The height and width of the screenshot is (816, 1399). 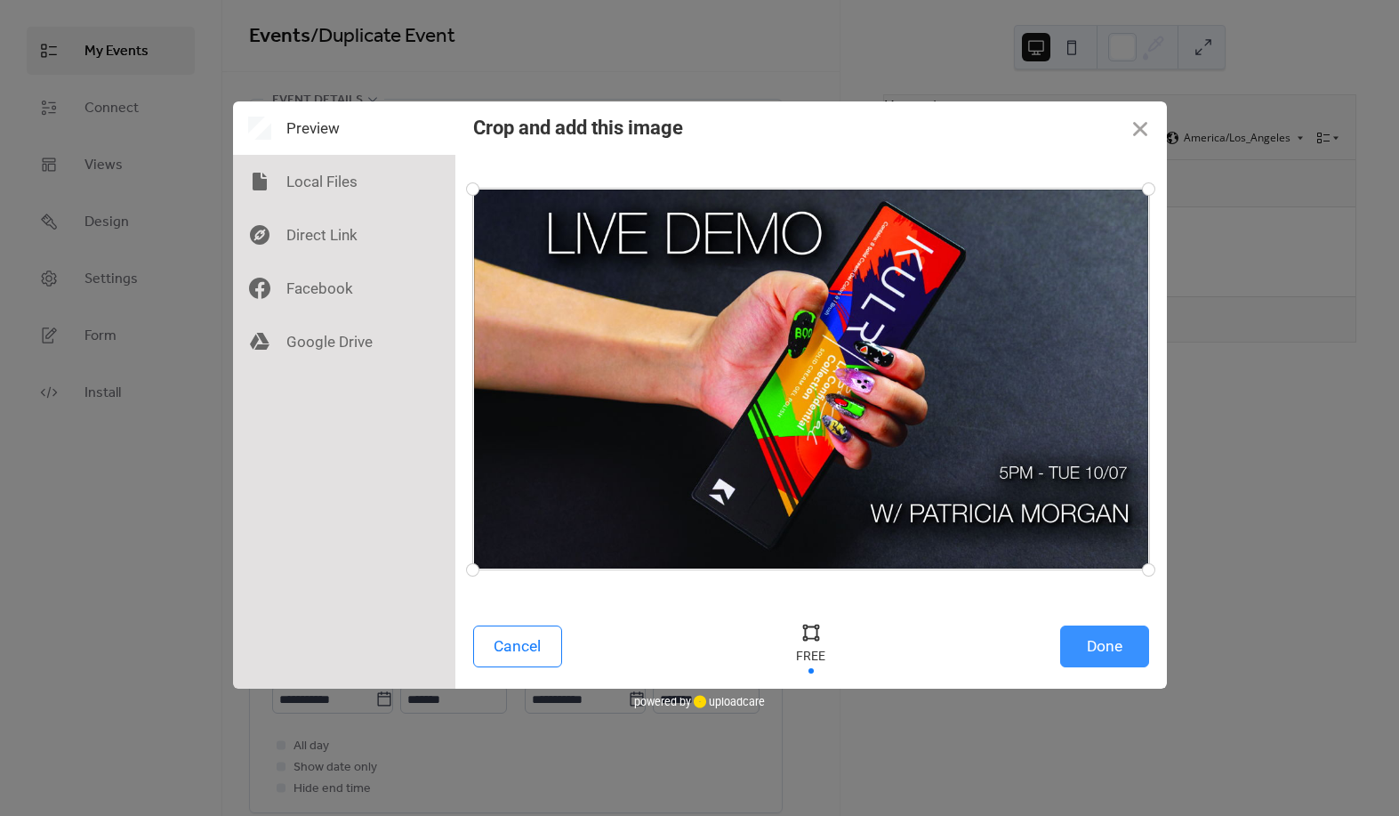 What do you see at coordinates (344, 128) in the screenshot?
I see `div: Preview` at bounding box center [344, 128].